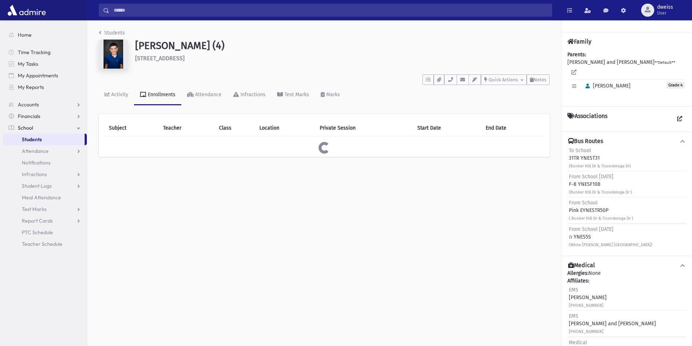 Image resolution: width=692 pixels, height=346 pixels. I want to click on span: User, so click(665, 13).